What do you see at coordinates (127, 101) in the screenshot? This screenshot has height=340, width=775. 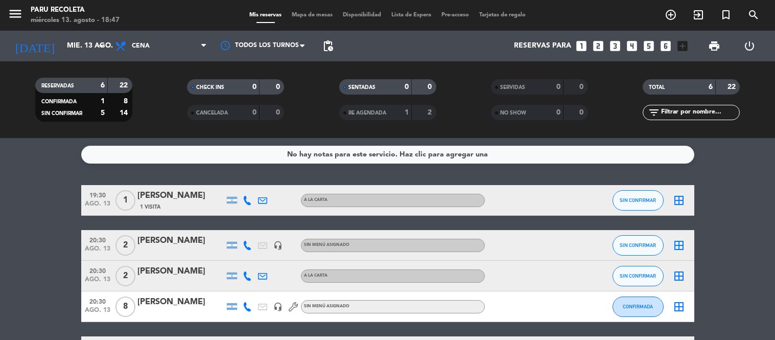 I see `strong: 8` at bounding box center [127, 101].